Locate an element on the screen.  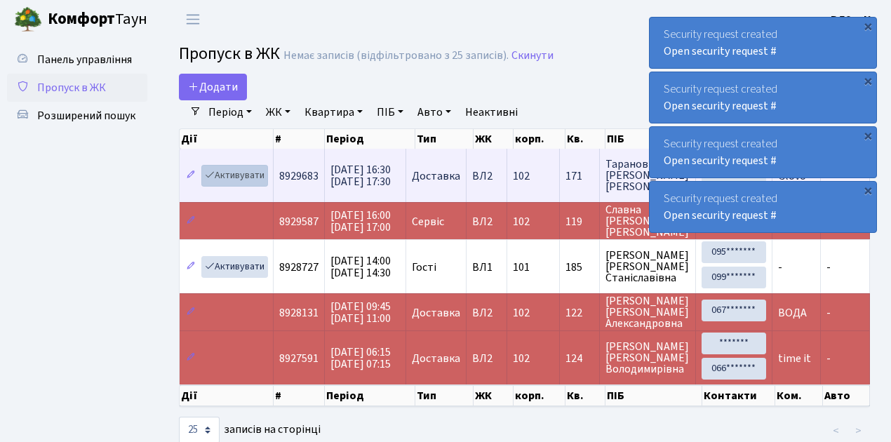
span: 119 is located at coordinates (579, 222).